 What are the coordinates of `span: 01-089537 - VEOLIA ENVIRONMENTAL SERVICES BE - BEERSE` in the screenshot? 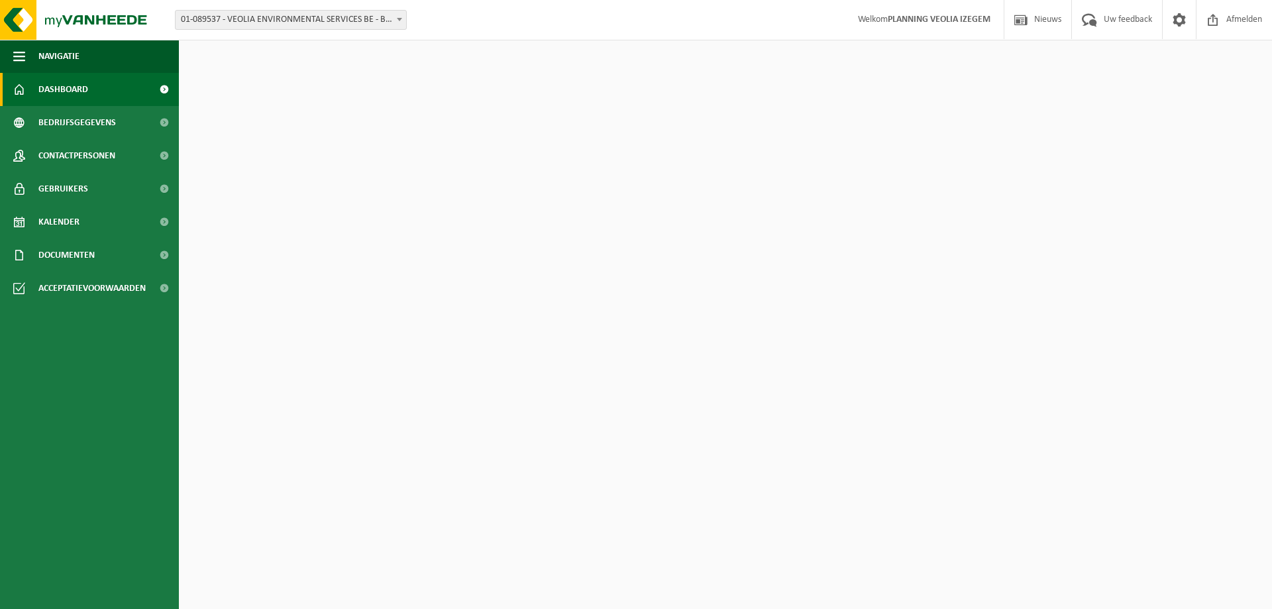 It's located at (291, 20).